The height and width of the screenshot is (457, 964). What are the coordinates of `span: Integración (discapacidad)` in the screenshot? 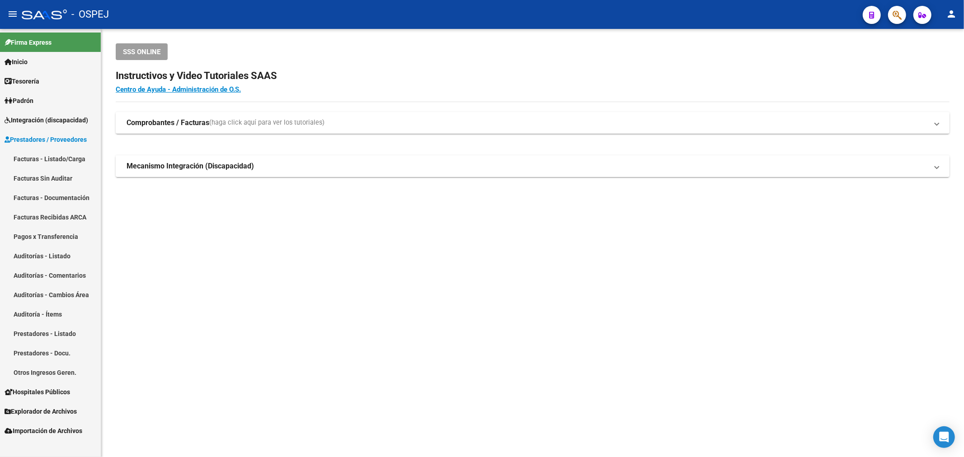 It's located at (46, 120).